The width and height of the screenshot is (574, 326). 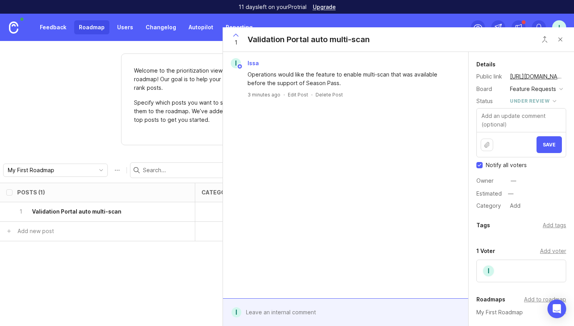 What do you see at coordinates (21, 212) in the screenshot?
I see `p: 1` at bounding box center [21, 212].